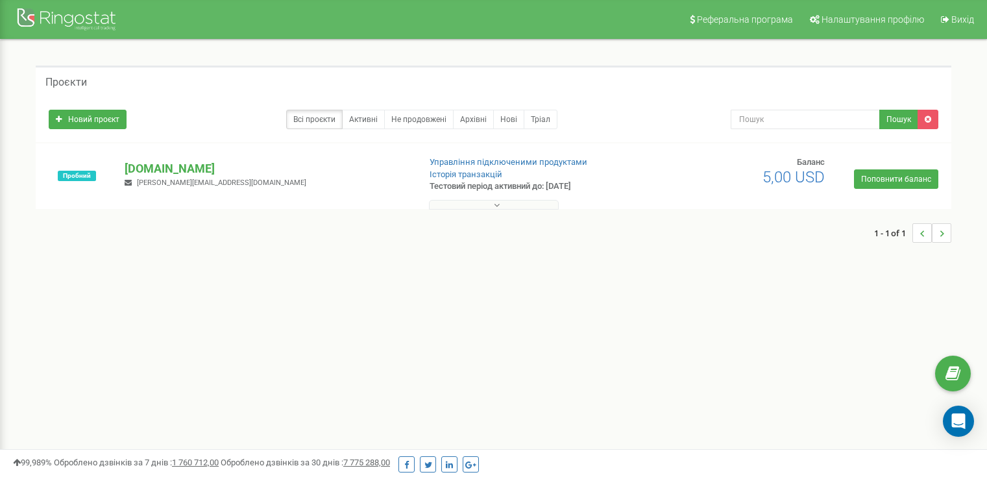  I want to click on a: Не продовжені, so click(419, 119).